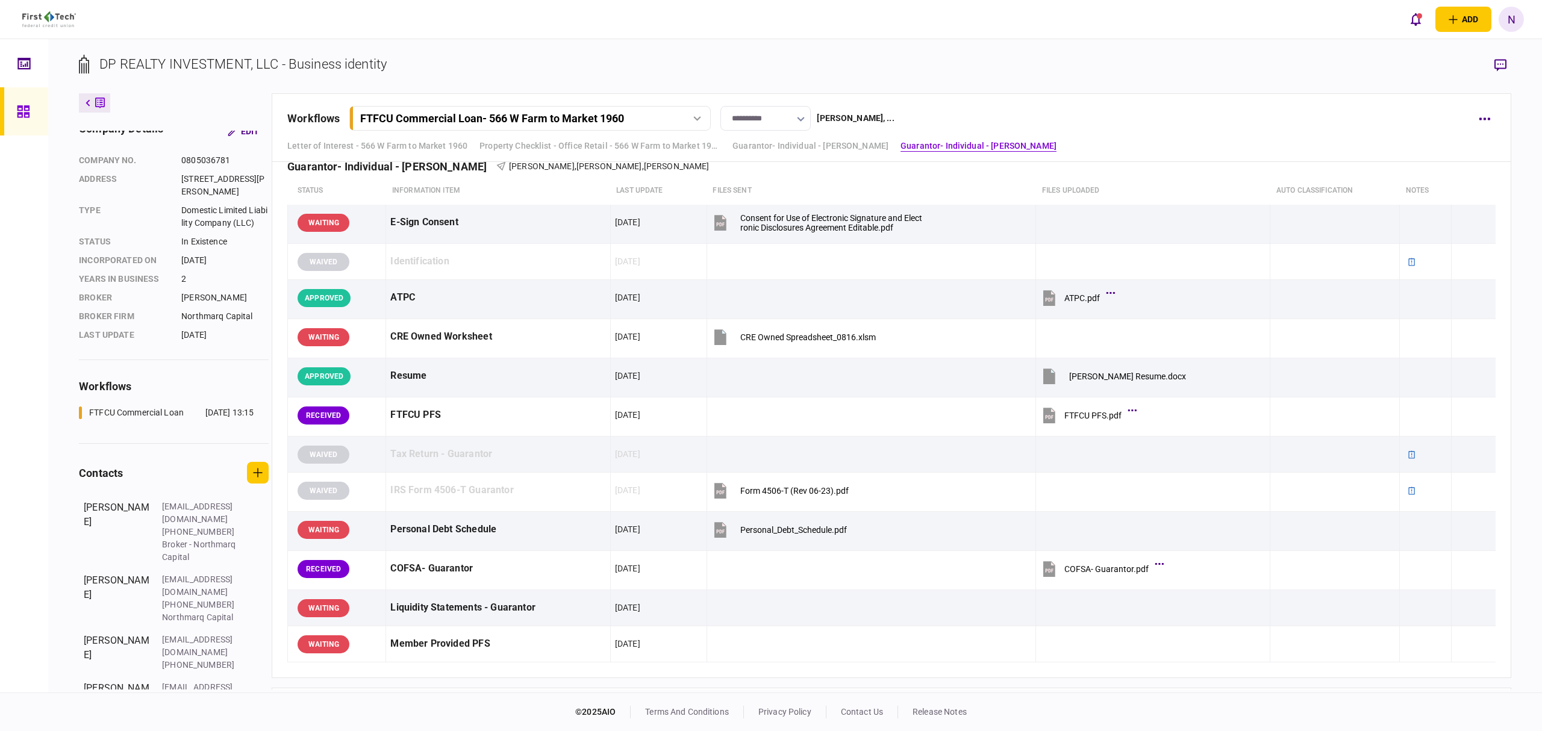  Describe the element at coordinates (1511, 19) in the screenshot. I see `button: N` at that location.